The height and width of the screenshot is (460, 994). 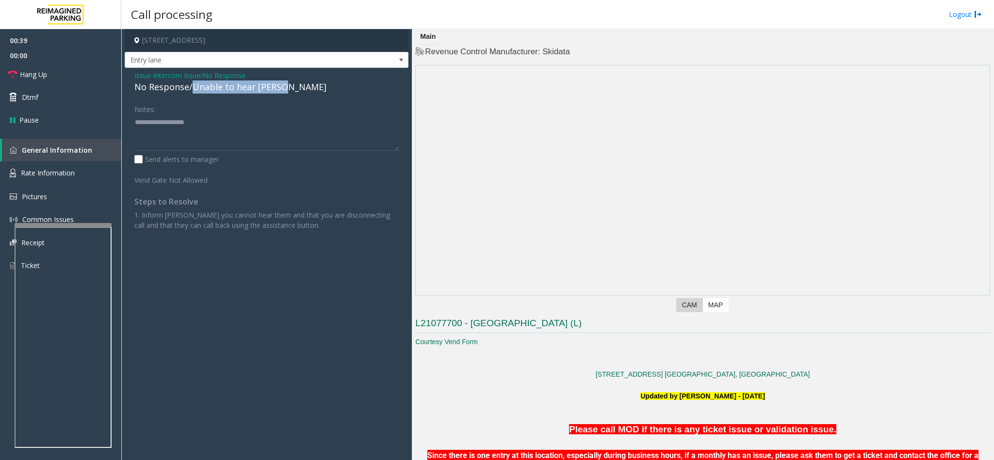 I want to click on font: Please call MOD if there is any ticket issue or validation issue., so click(x=702, y=429).